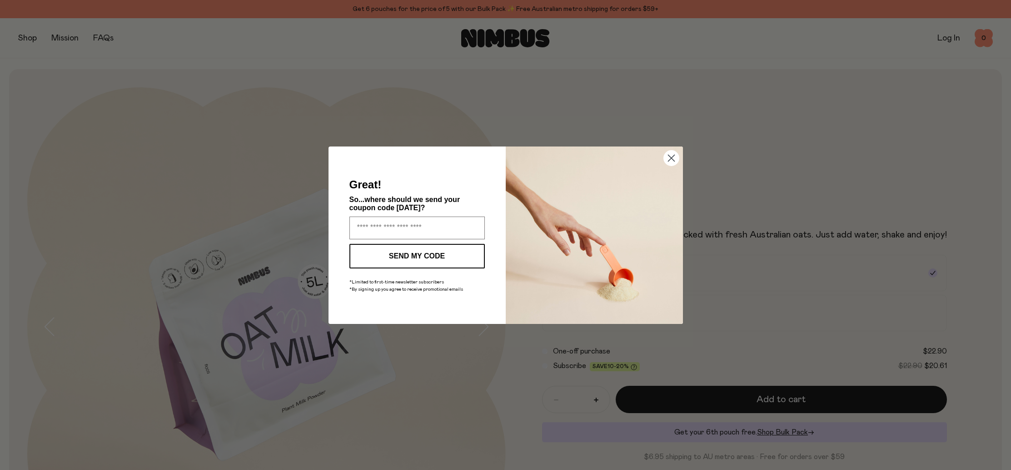 The height and width of the screenshot is (470, 1011). Describe the element at coordinates (406, 289) in the screenshot. I see `span: *By signing up you agree to receive promotional emails` at that location.